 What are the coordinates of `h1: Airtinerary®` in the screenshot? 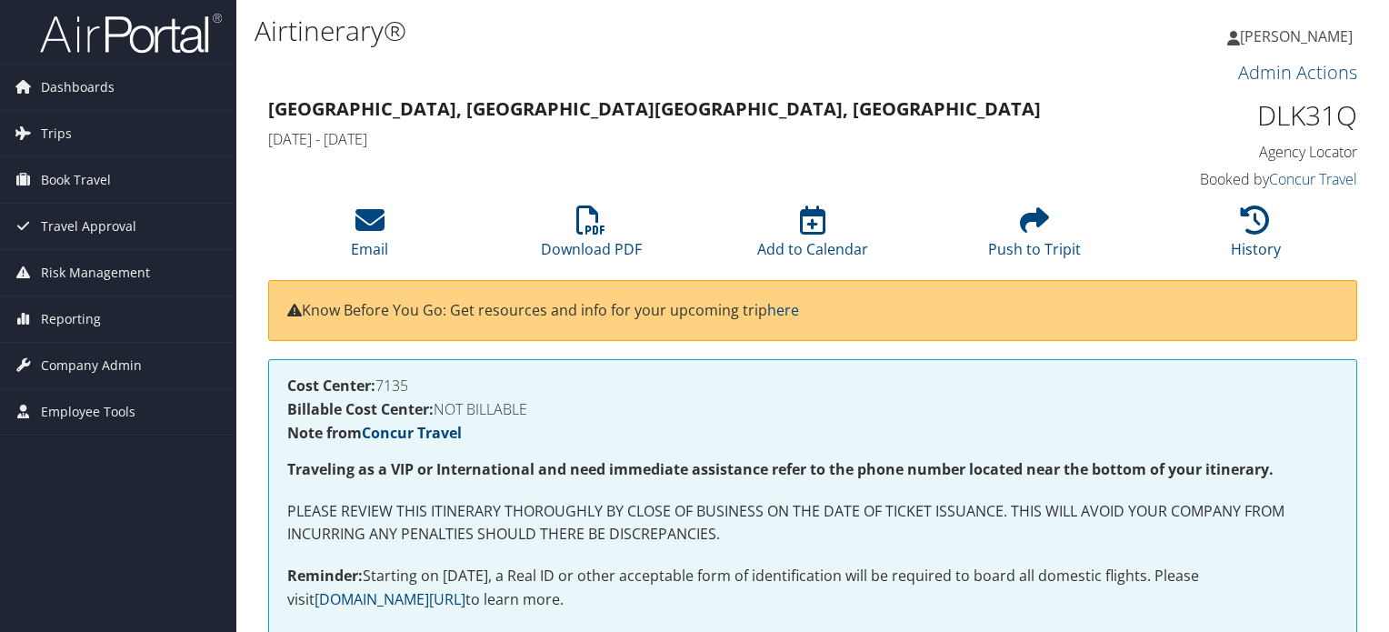 It's located at (626, 31).